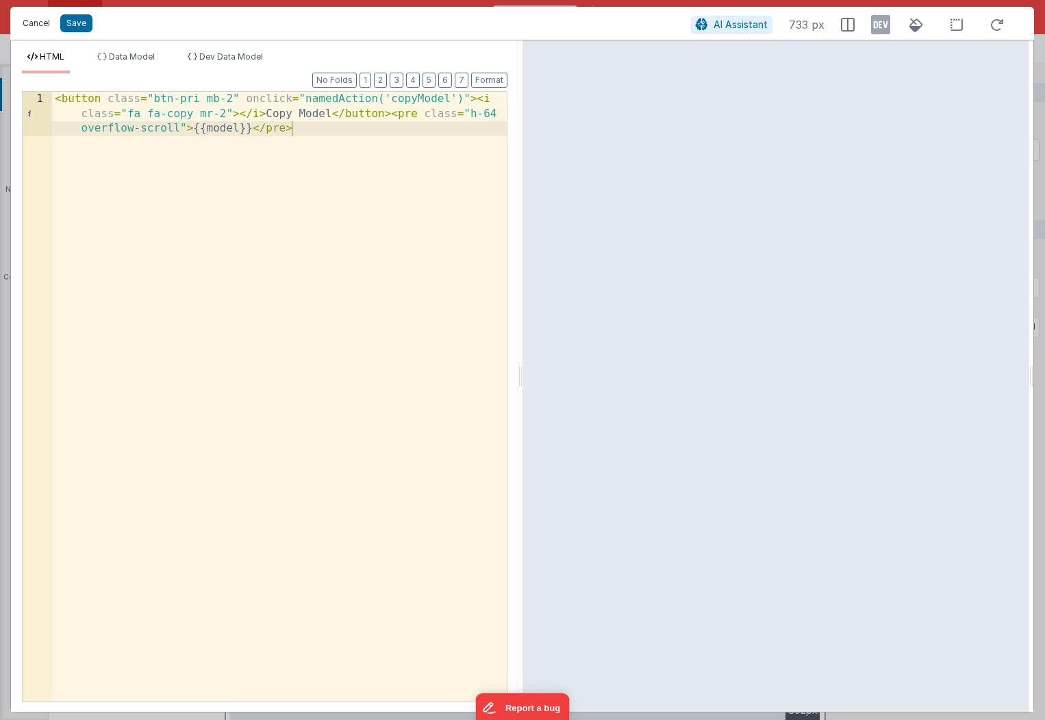  I want to click on button: Cancel, so click(36, 23).